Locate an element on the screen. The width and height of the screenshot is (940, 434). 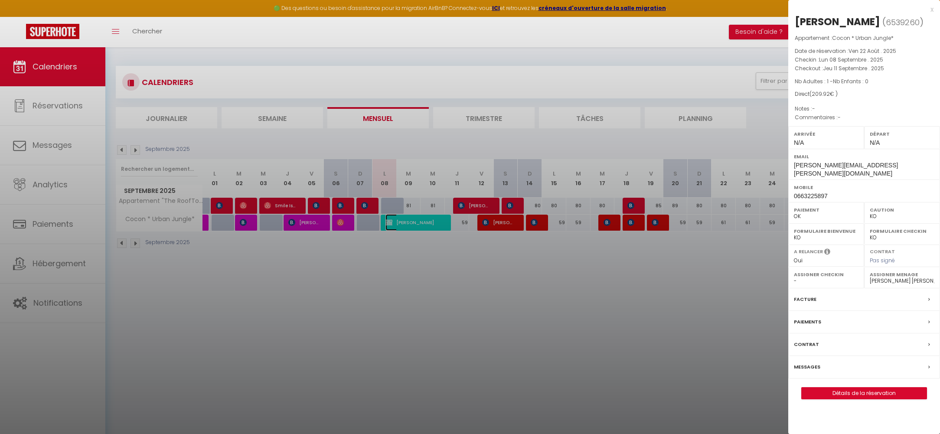
span: 209.92 is located at coordinates (820, 94).